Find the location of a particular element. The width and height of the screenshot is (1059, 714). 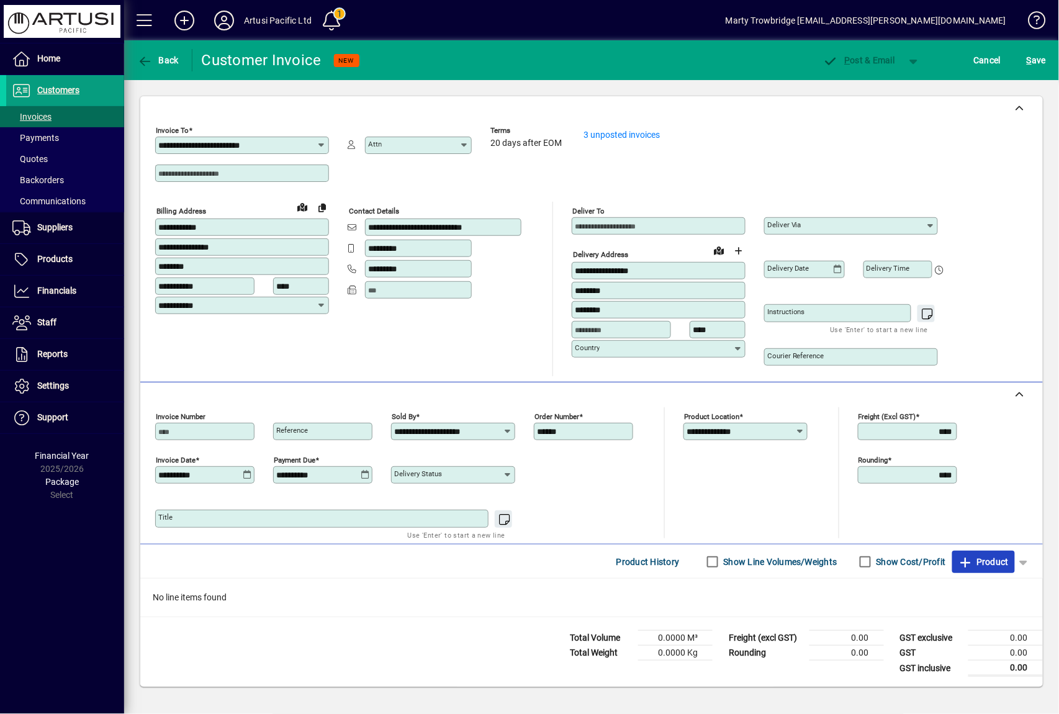

span: Cancel is located at coordinates (988, 60).